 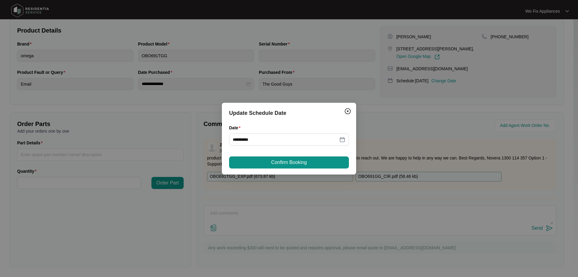 I want to click on label: Date, so click(x=236, y=128).